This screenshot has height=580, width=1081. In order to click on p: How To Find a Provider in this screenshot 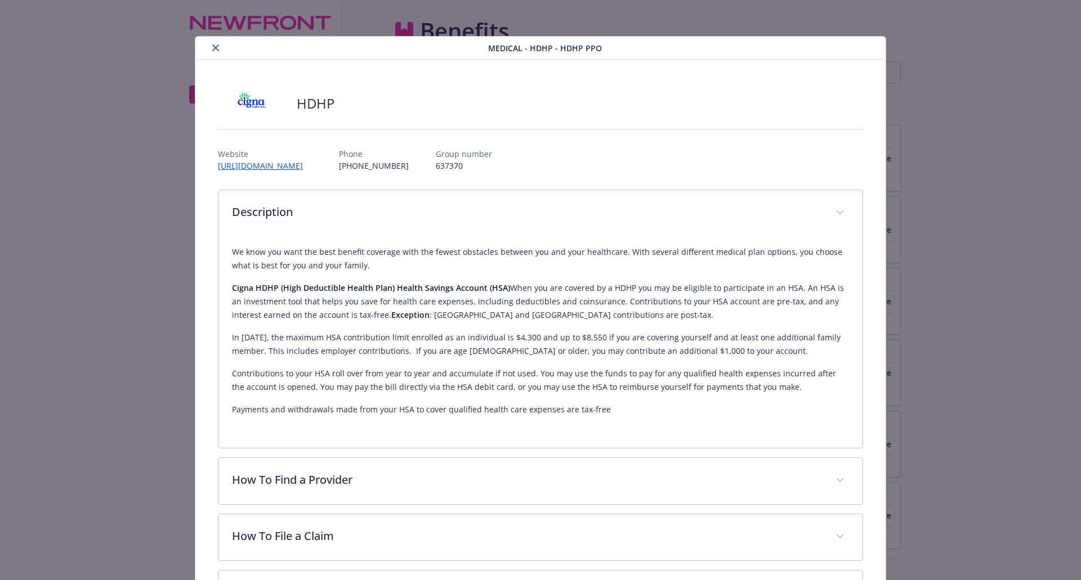, I will do `click(527, 480)`.